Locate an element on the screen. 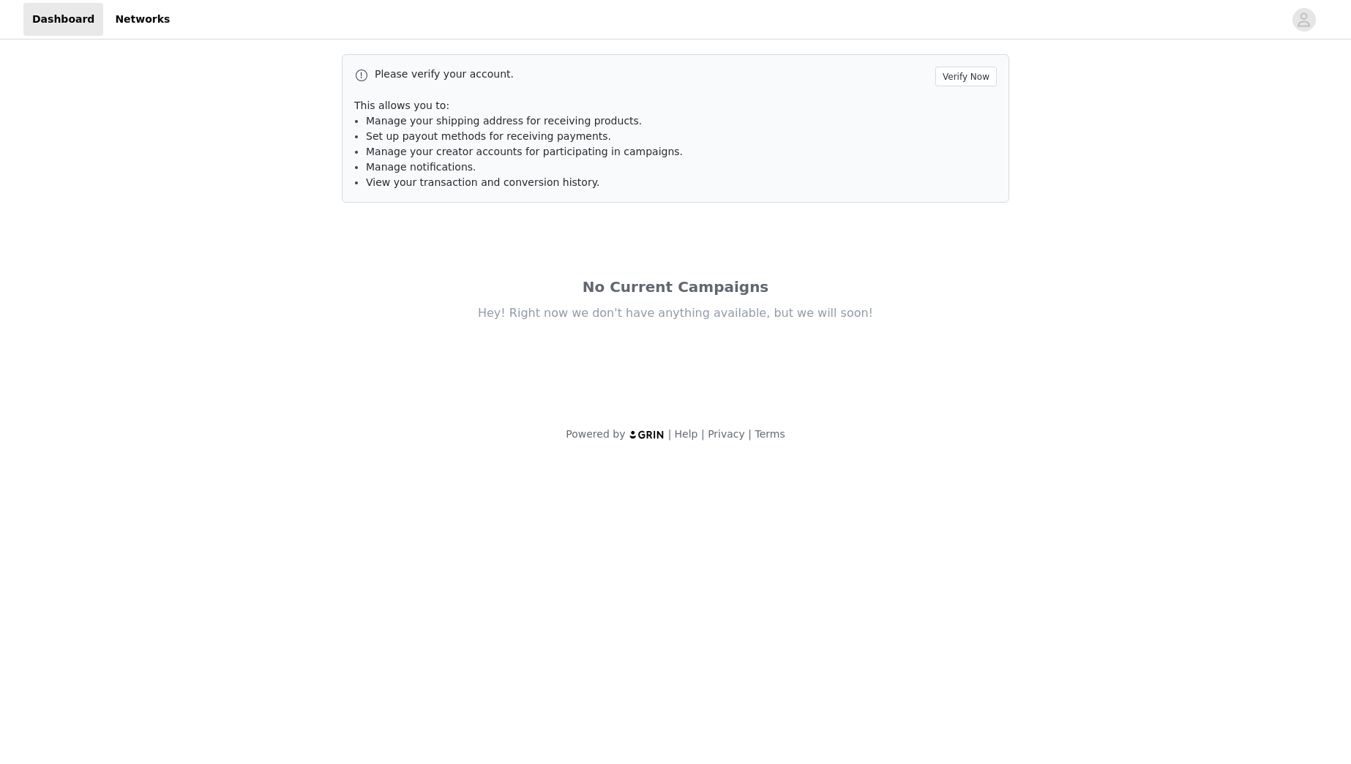  img: logo is located at coordinates (647, 434).